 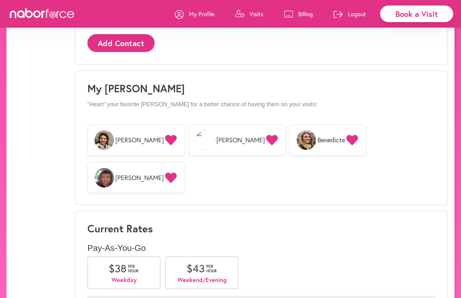 What do you see at coordinates (202, 14) in the screenshot?
I see `p: My Profile` at bounding box center [202, 14].